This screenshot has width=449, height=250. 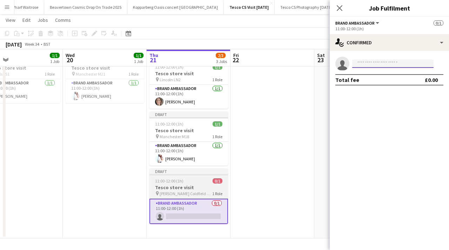 I want to click on span: Week 34, so click(x=32, y=44).